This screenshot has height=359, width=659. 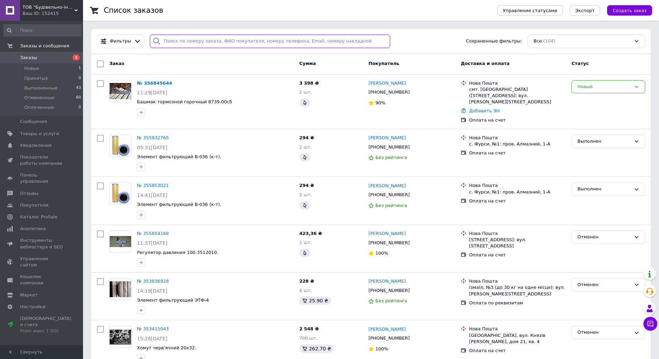 What do you see at coordinates (630, 10) in the screenshot?
I see `span: Создать заказ` at bounding box center [630, 10].